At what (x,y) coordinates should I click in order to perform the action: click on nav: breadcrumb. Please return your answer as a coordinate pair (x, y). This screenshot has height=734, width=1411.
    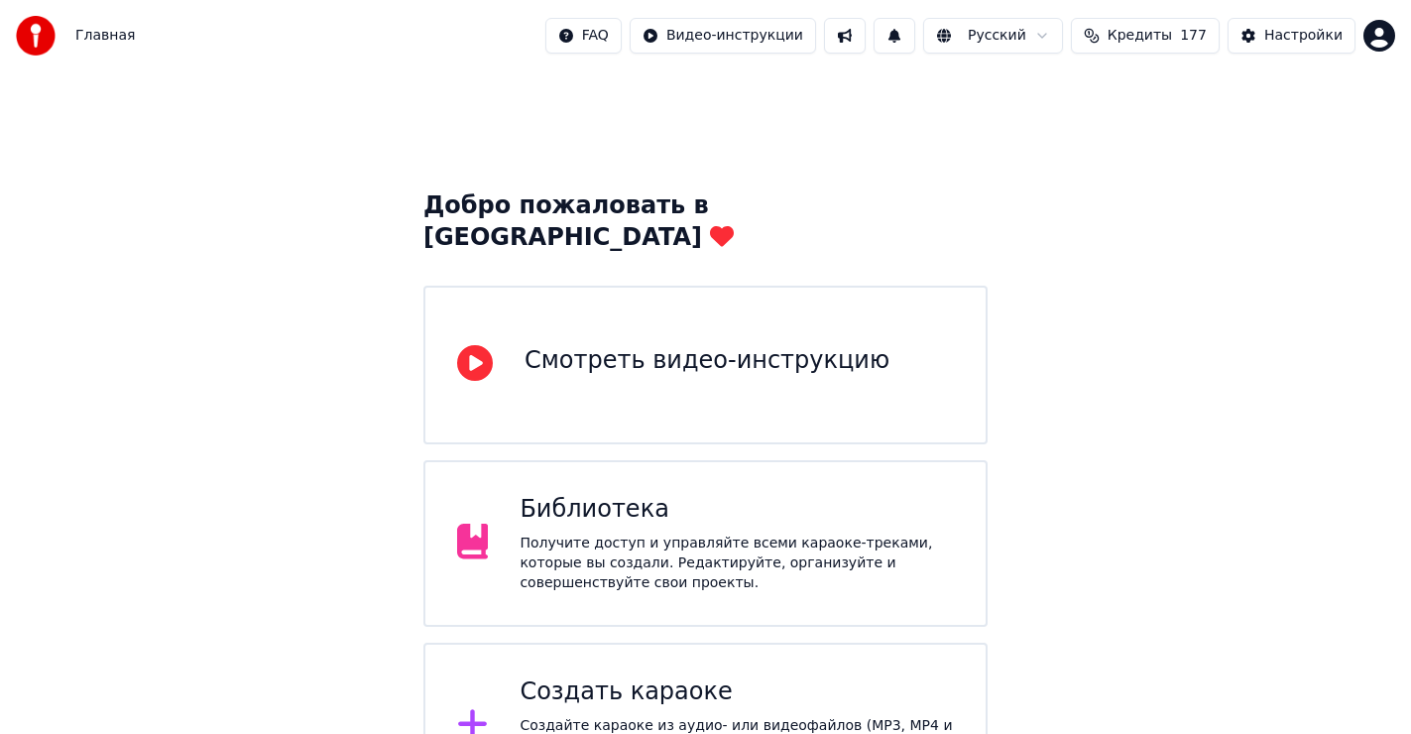
    Looking at the image, I should click on (105, 36).